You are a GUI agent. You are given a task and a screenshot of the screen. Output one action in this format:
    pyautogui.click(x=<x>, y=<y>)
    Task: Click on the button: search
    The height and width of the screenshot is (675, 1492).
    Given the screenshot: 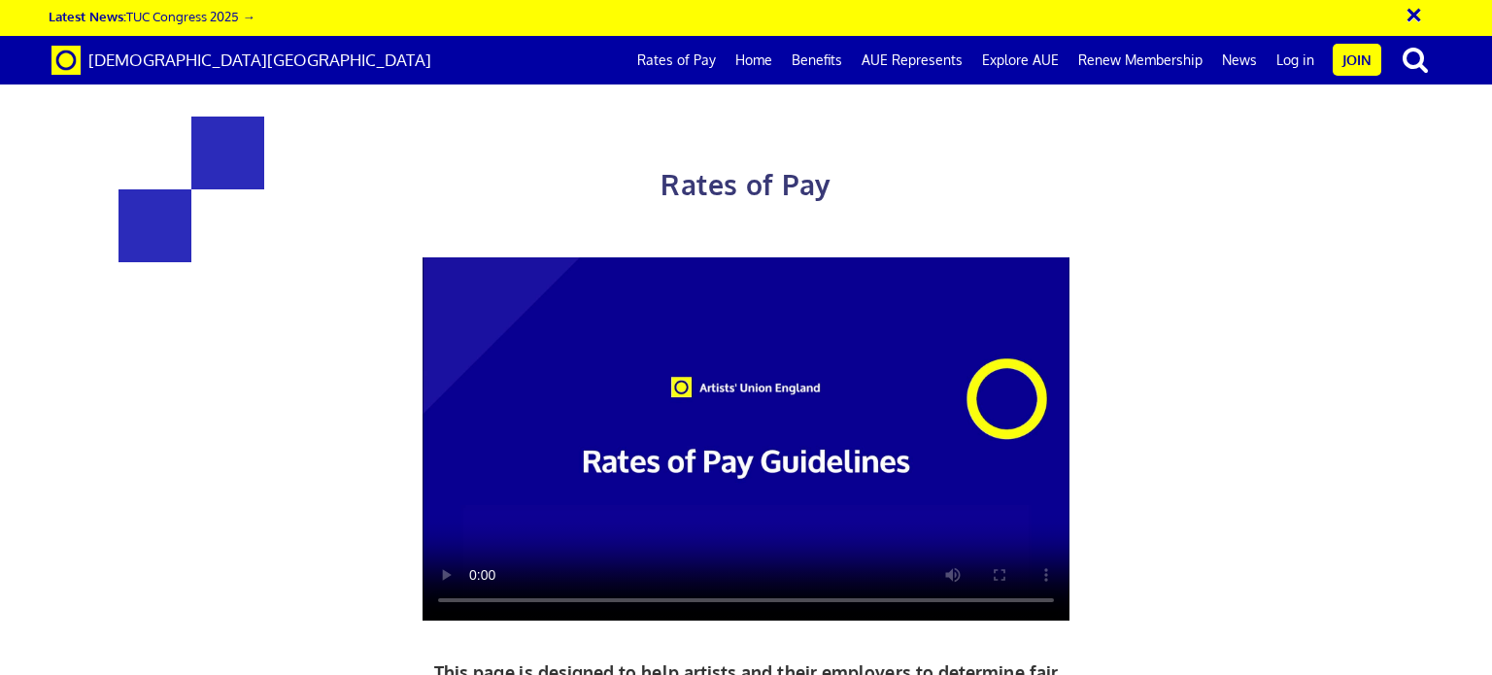 What is the action you would take?
    pyautogui.click(x=1416, y=59)
    